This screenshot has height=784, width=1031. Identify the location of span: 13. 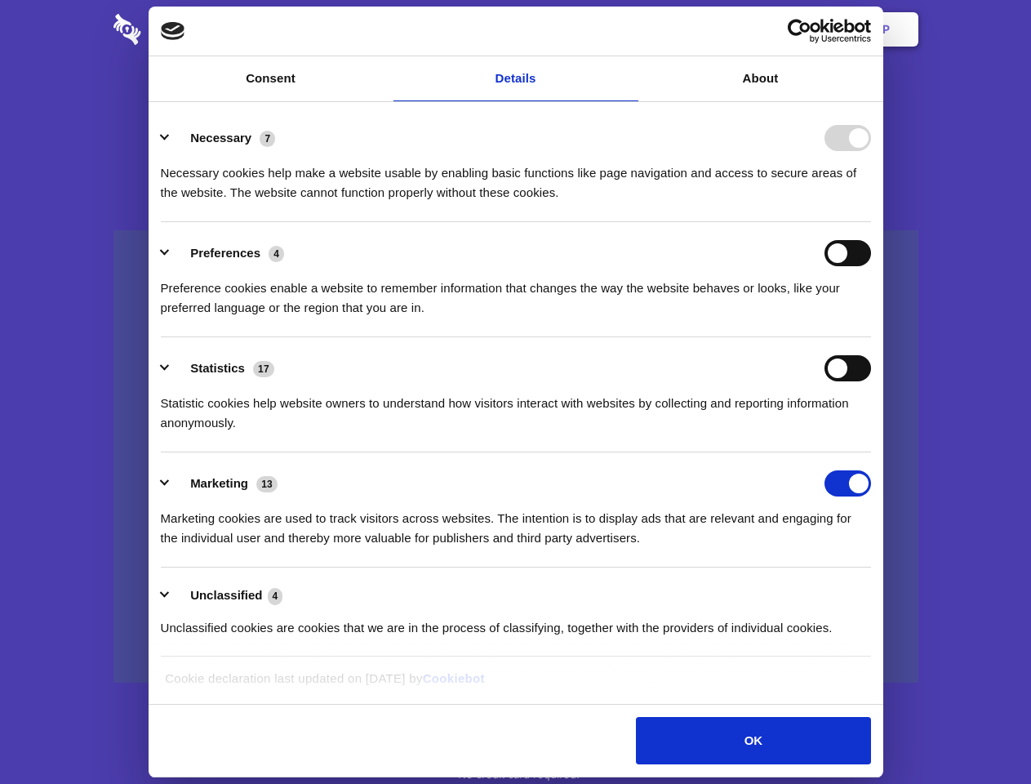
(267, 484).